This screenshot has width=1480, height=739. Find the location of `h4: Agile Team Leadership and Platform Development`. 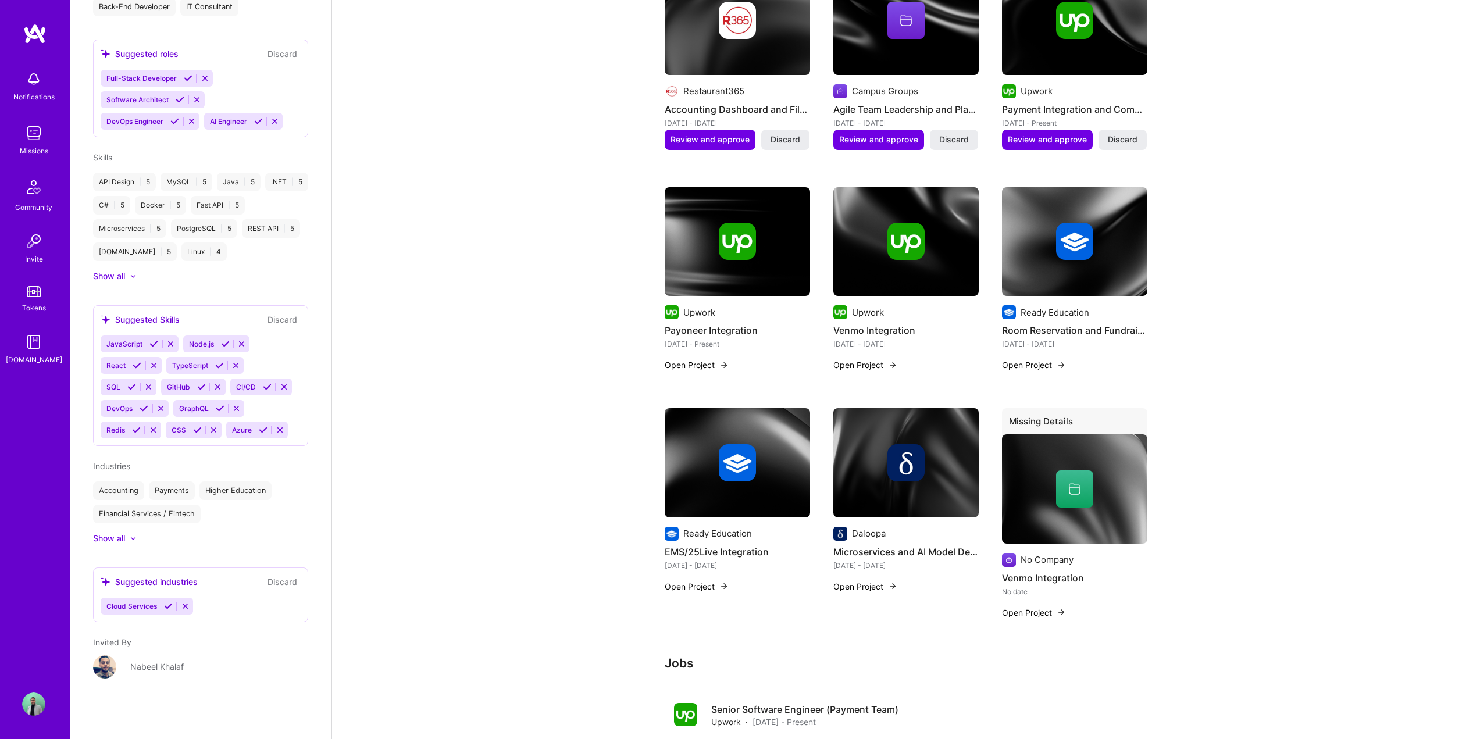

h4: Agile Team Leadership and Platform Development is located at coordinates (906, 109).